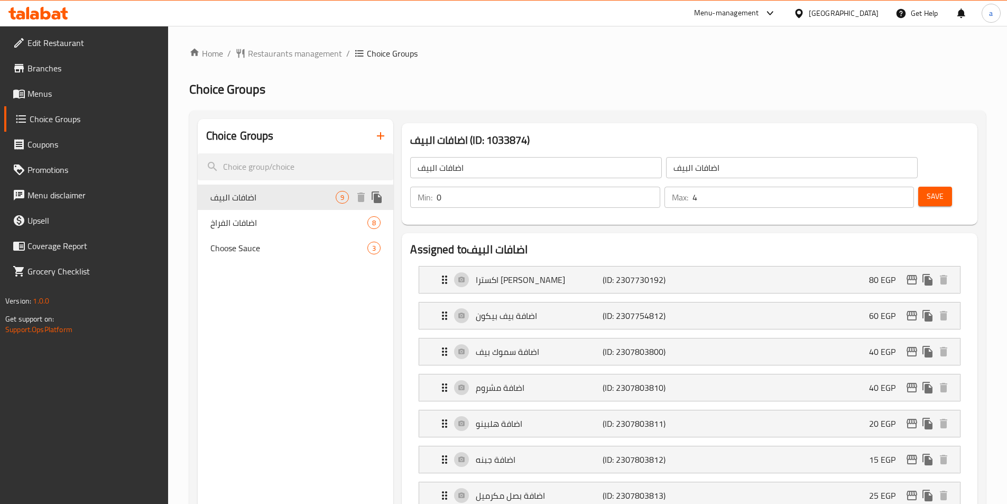 This screenshot has width=1007, height=504. What do you see at coordinates (587, 53) in the screenshot?
I see `nav: breadcrumb` at bounding box center [587, 53].